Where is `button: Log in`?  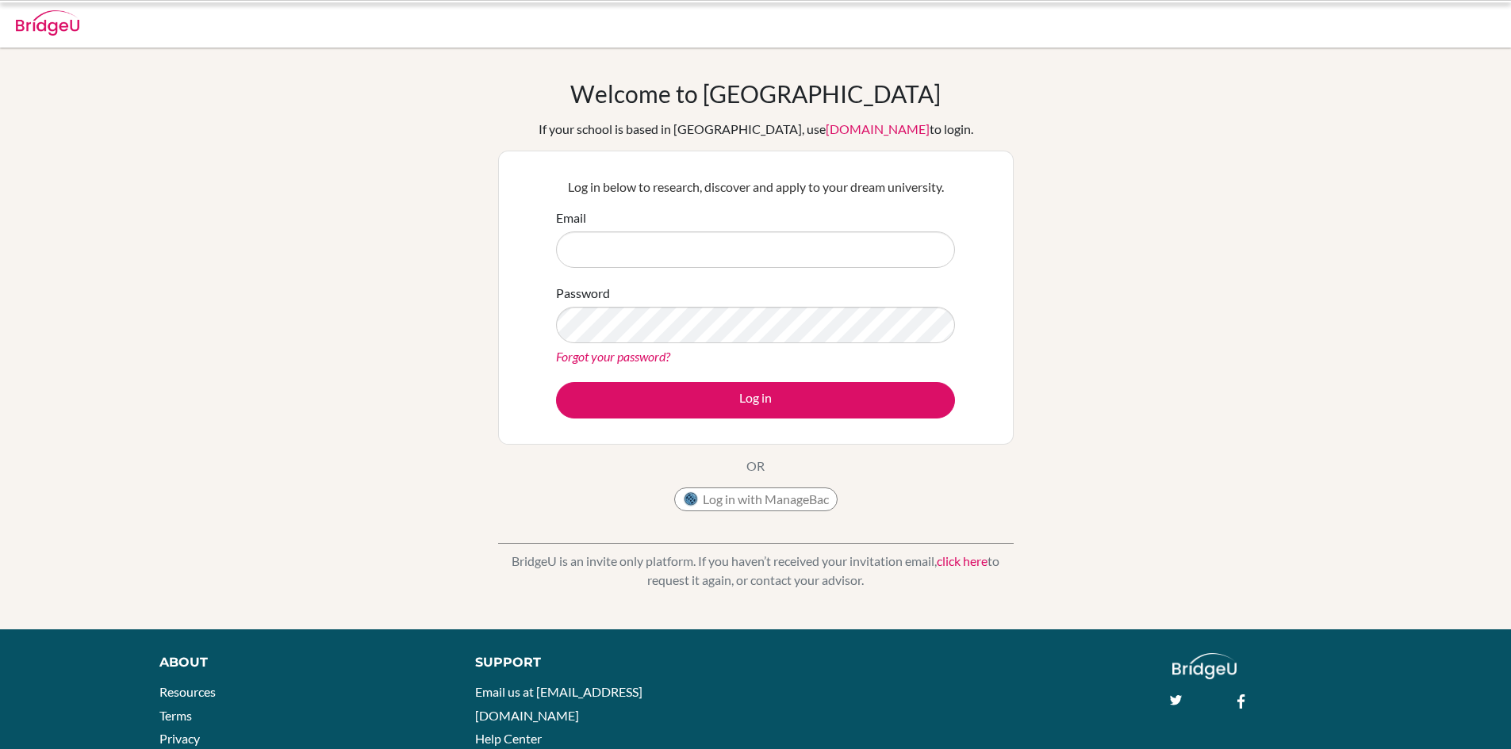
button: Log in is located at coordinates (755, 400).